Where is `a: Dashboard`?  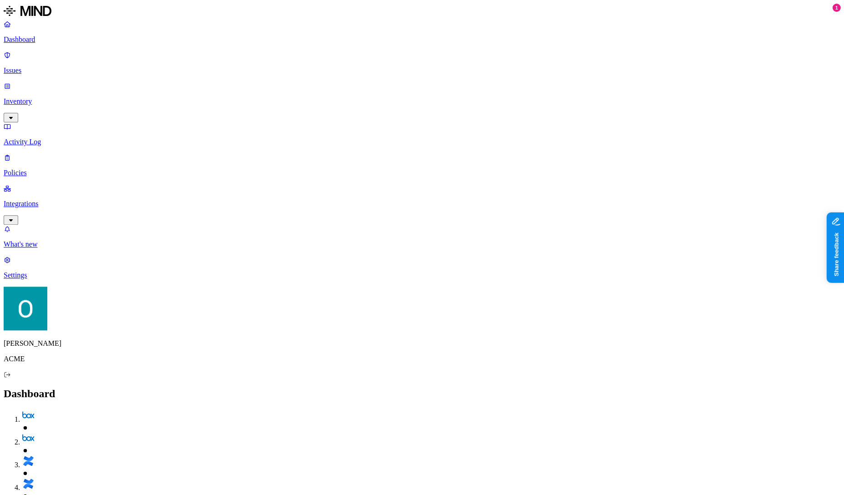
a: Dashboard is located at coordinates (422, 32).